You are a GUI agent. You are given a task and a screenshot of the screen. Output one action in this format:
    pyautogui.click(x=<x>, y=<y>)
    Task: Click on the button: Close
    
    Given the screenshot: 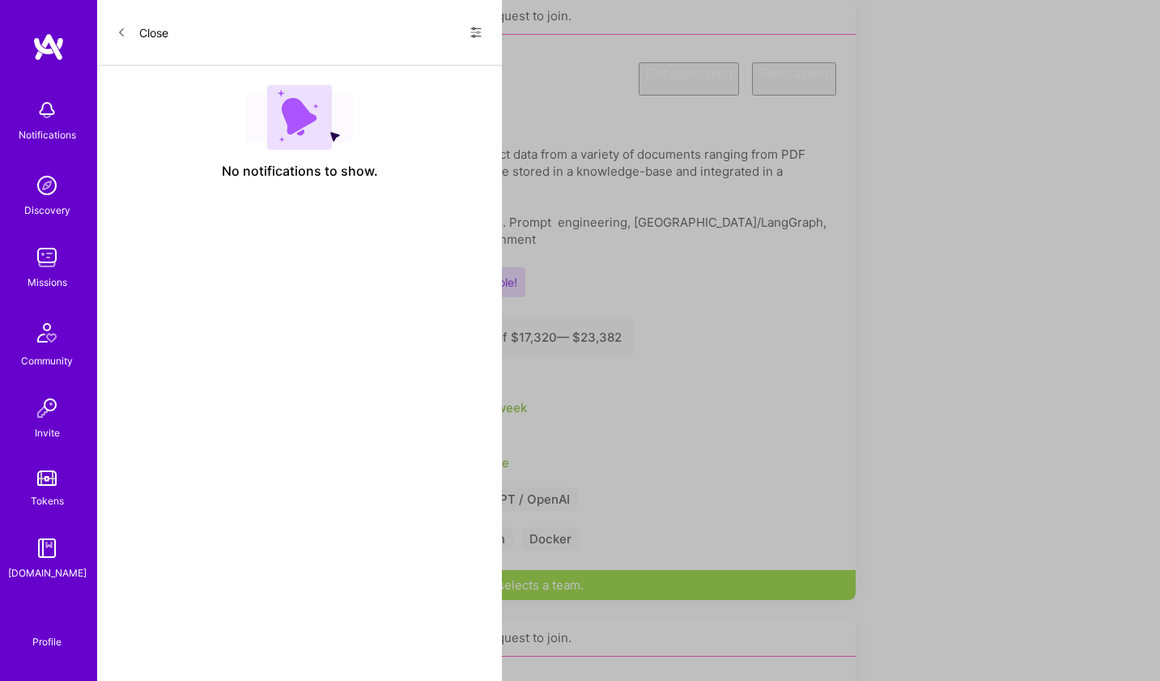 What is the action you would take?
    pyautogui.click(x=143, y=32)
    